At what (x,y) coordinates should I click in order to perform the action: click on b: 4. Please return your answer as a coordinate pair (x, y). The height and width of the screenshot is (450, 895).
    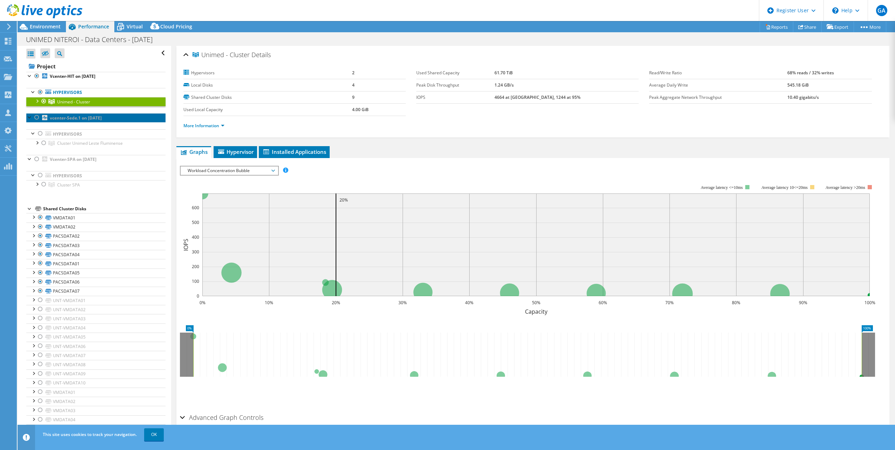
    Looking at the image, I should click on (353, 85).